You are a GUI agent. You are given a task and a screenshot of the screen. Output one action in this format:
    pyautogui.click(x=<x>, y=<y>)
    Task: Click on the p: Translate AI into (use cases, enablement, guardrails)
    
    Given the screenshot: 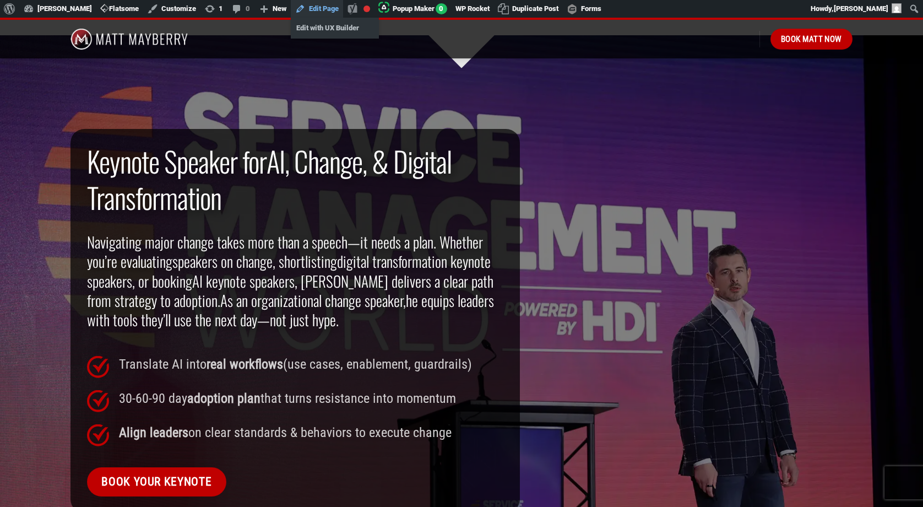 What is the action you would take?
    pyautogui.click(x=311, y=364)
    